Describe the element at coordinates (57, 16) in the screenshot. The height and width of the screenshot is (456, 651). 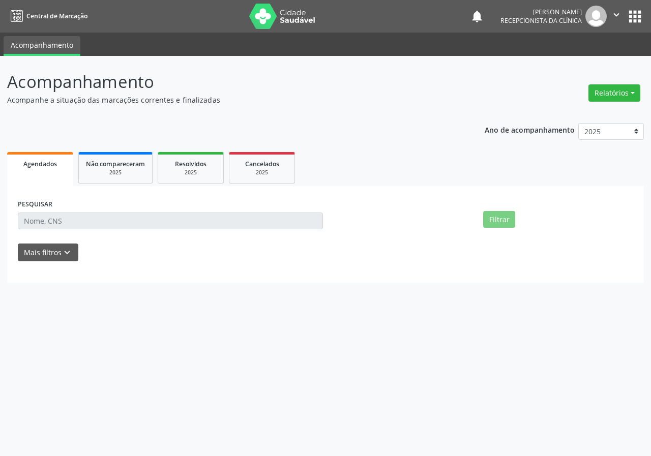
I see `span: Central de Marcação` at that location.